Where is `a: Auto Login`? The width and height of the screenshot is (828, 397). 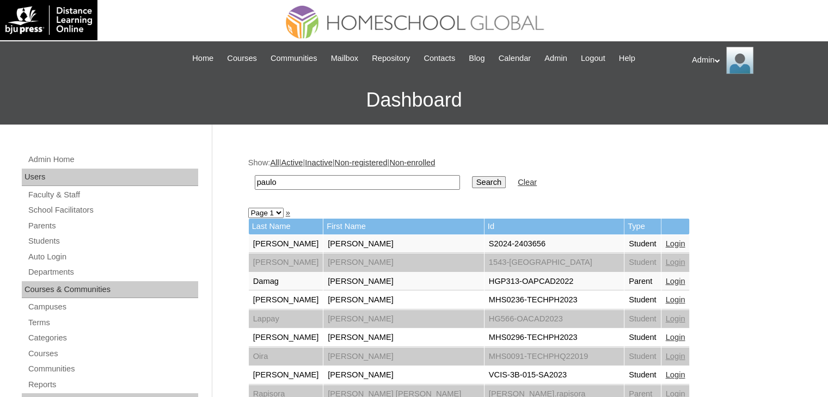
a: Auto Login is located at coordinates (113, 257).